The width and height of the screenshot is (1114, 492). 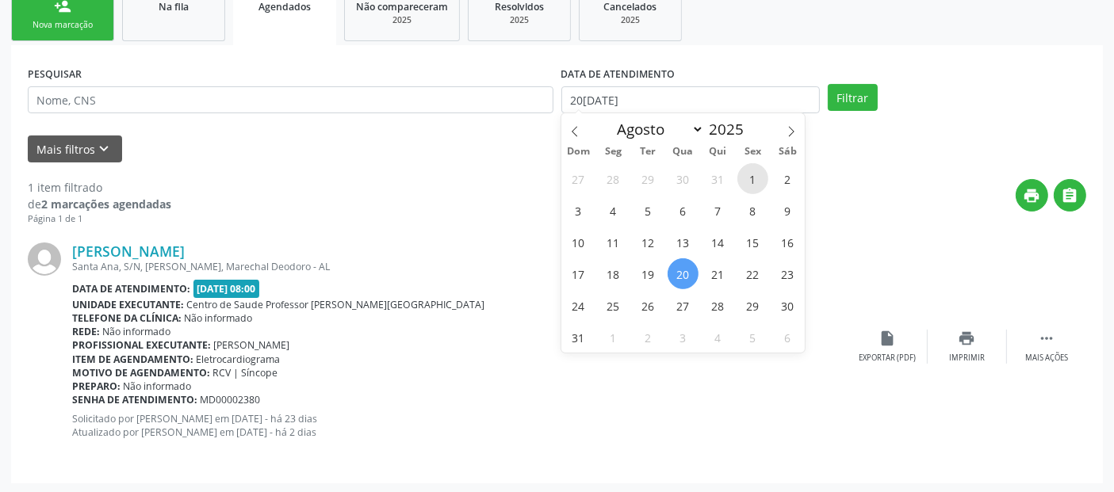 I want to click on span: Qua, so click(x=683, y=151).